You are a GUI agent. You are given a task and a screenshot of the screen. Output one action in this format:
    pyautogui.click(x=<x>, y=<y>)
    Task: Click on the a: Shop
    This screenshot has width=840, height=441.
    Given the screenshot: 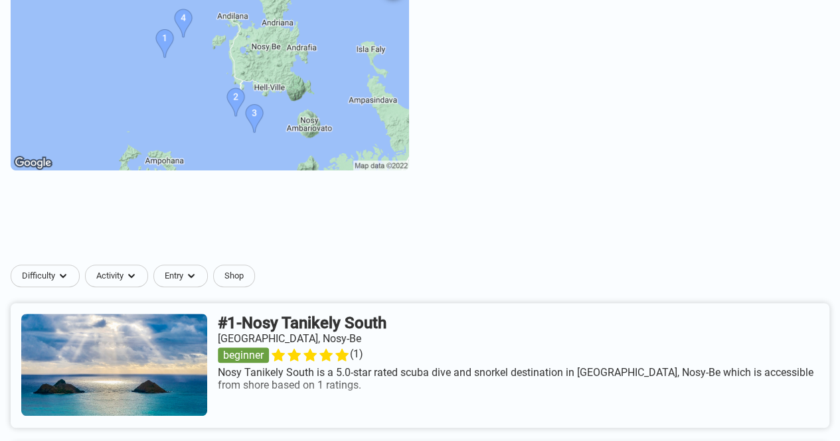 What is the action you would take?
    pyautogui.click(x=234, y=276)
    